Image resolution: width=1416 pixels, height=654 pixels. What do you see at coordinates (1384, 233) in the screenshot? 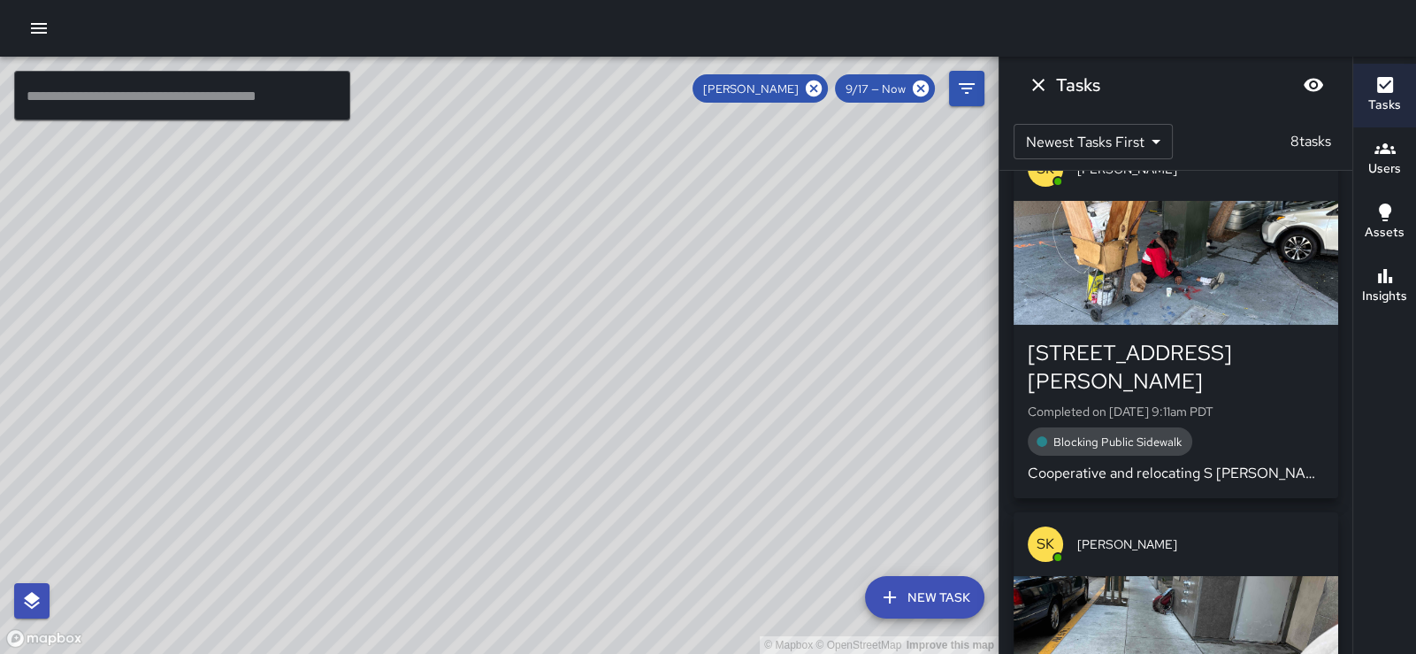
I see `h6: Assets` at bounding box center [1384, 233].